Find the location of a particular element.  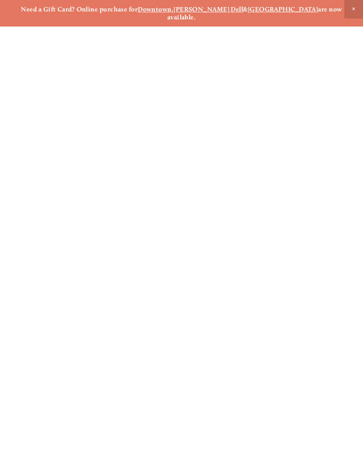

a: Downtown is located at coordinates (154, 9).